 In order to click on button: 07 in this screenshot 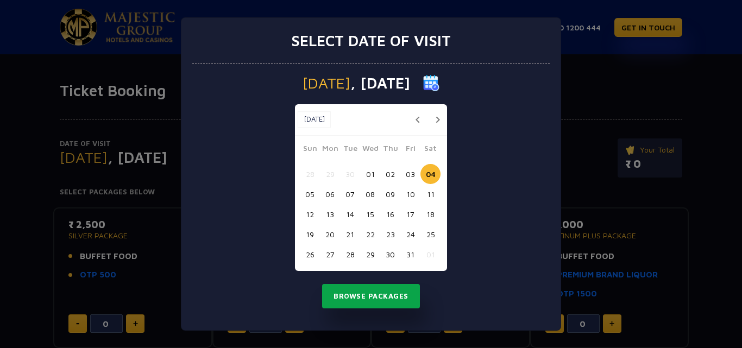, I will do `click(350, 194)`.